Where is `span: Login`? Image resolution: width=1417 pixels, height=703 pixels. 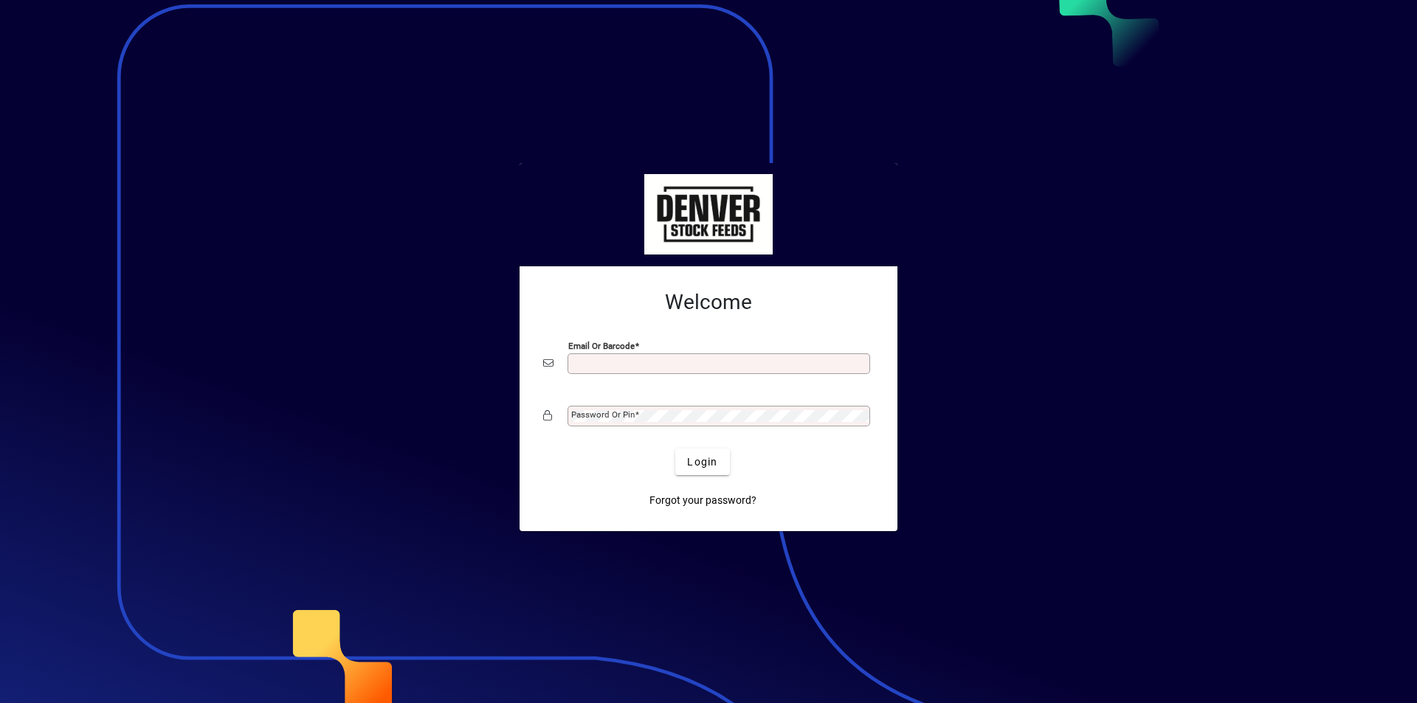
span: Login is located at coordinates (702, 462).